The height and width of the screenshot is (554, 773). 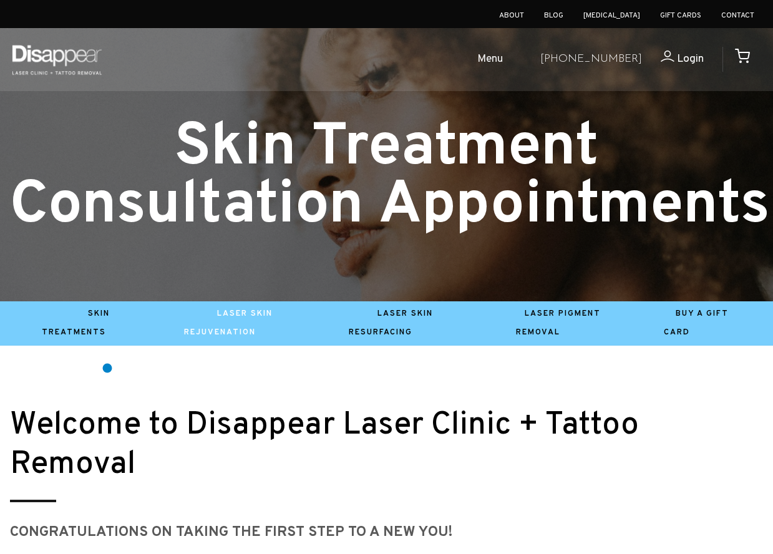 I want to click on ul: Open Mobile Menu, so click(x=322, y=60).